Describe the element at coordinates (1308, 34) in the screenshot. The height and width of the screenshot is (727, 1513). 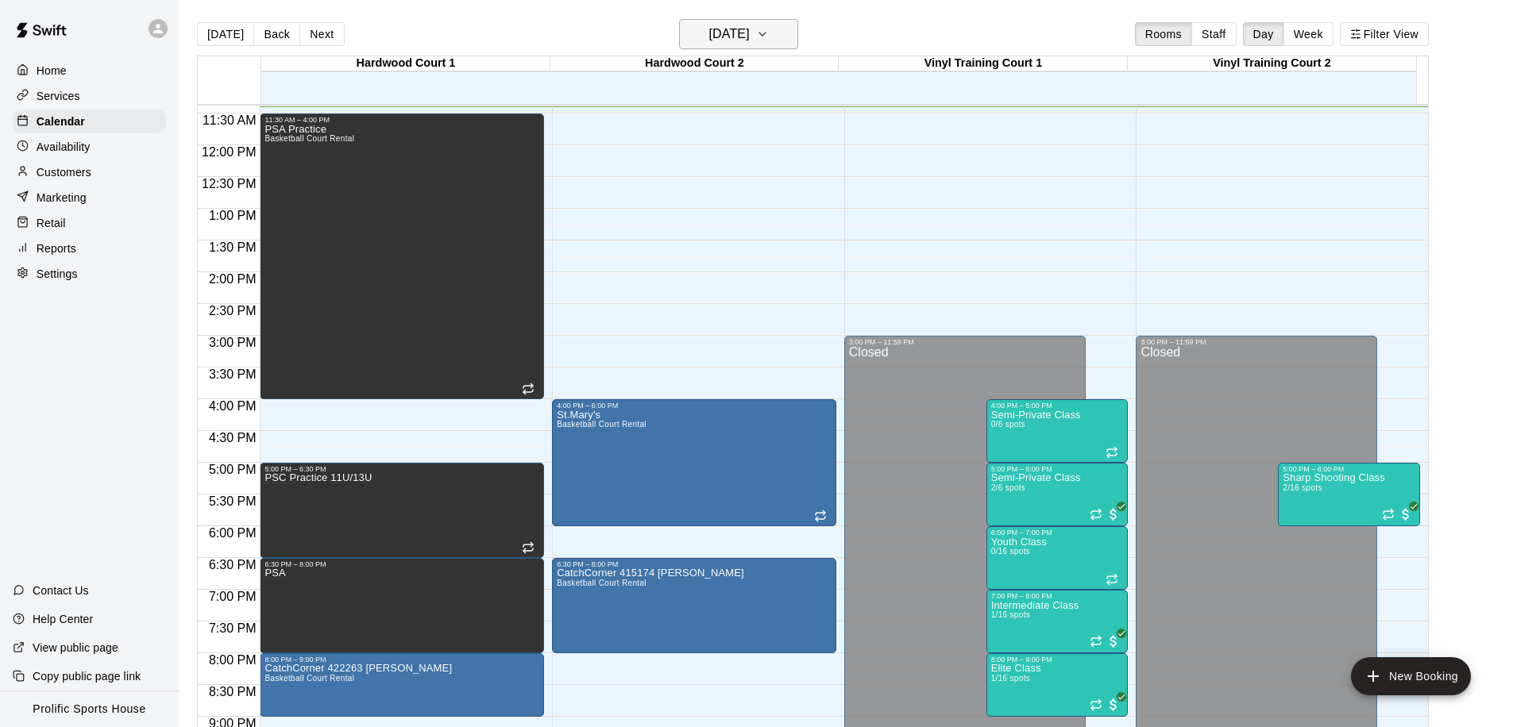
I see `button: Week` at that location.